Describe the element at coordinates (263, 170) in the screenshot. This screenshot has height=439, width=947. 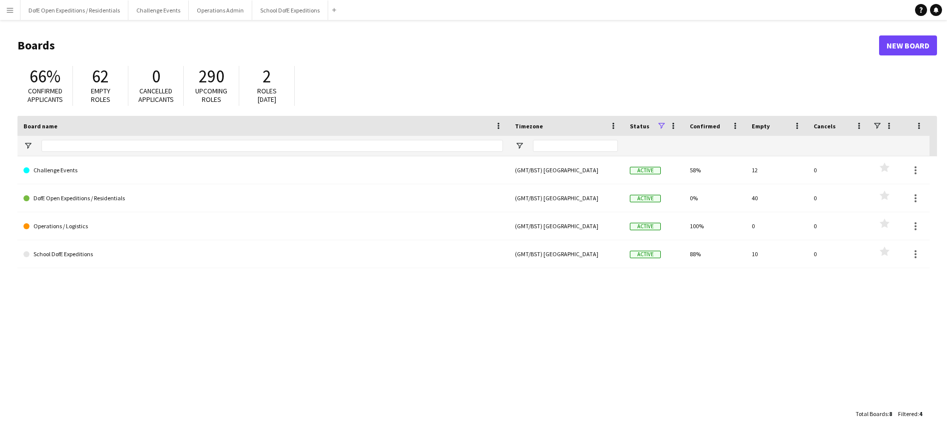
I see `a: Challenge Events` at that location.